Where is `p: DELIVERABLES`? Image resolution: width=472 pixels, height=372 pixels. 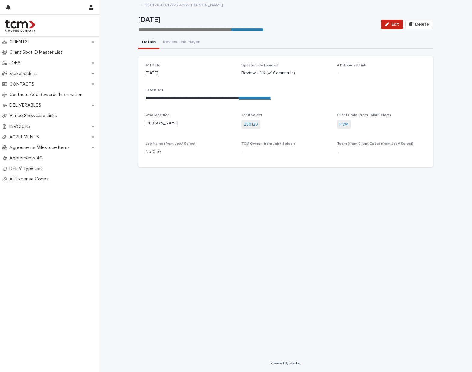 p: DELIVERABLES is located at coordinates (26, 105).